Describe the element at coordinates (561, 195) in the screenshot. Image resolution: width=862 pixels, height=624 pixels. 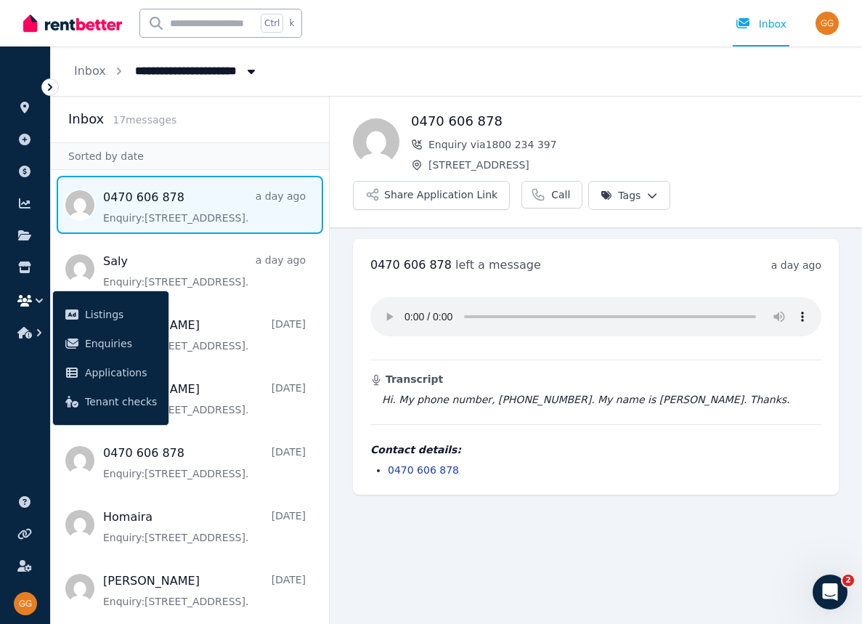
I see `span: Call` at that location.